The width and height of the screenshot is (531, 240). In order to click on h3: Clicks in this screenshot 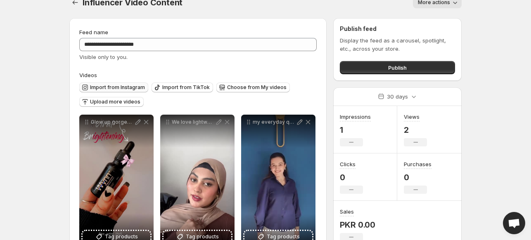, I will do `click(348, 164)`.